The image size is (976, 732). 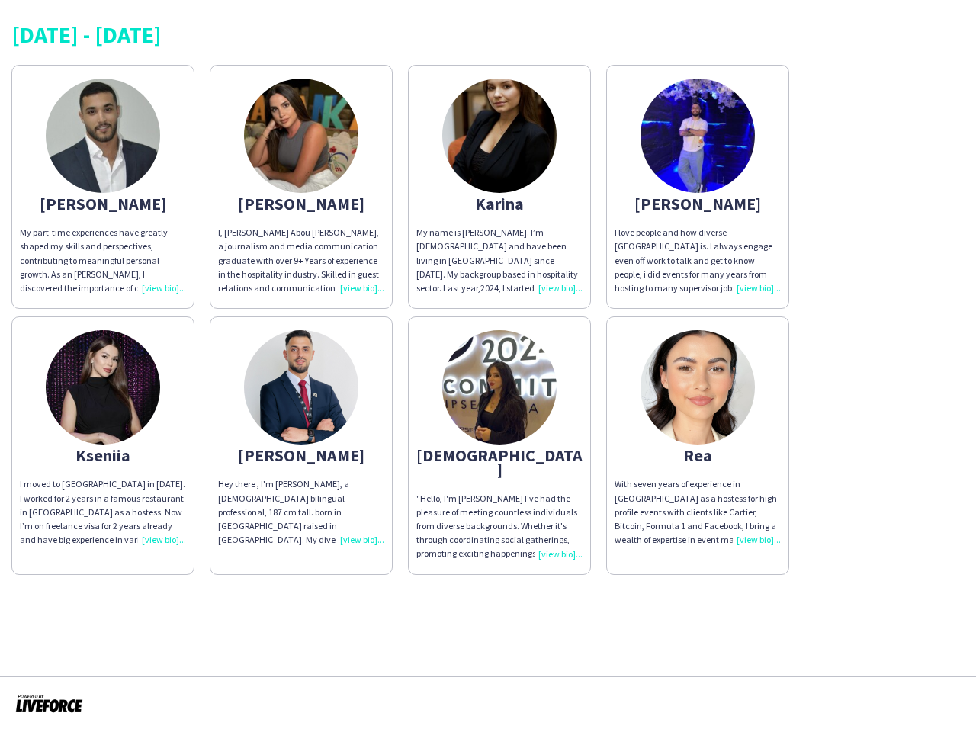 I want to click on img: thumb-68874c8a66eb5.jpeg, so click(x=697, y=136).